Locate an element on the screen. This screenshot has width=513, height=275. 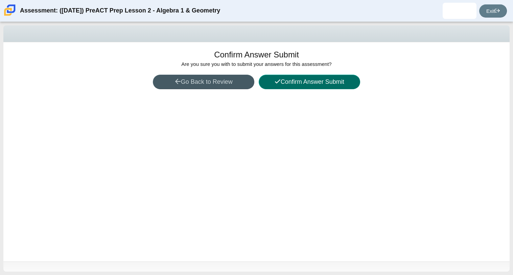
a: Carmen School of Science & Technology is located at coordinates (10, 15).